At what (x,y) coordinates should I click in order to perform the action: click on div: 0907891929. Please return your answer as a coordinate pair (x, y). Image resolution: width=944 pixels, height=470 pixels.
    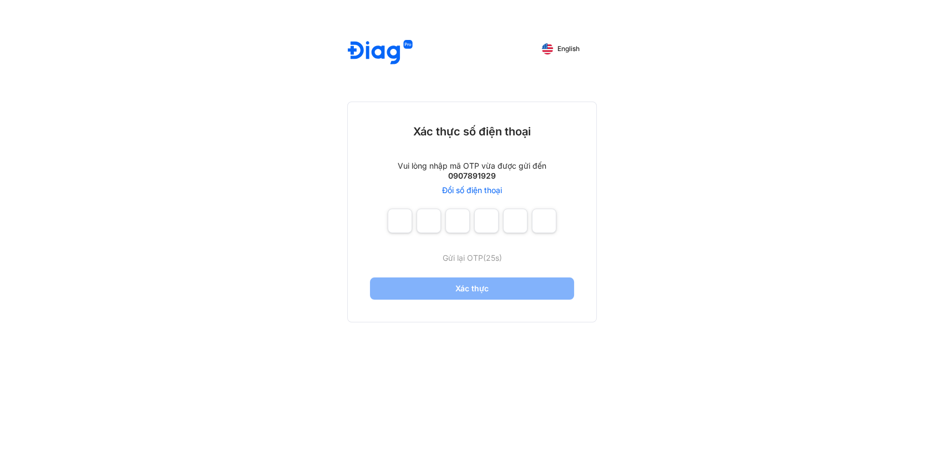
    Looking at the image, I should click on (472, 176).